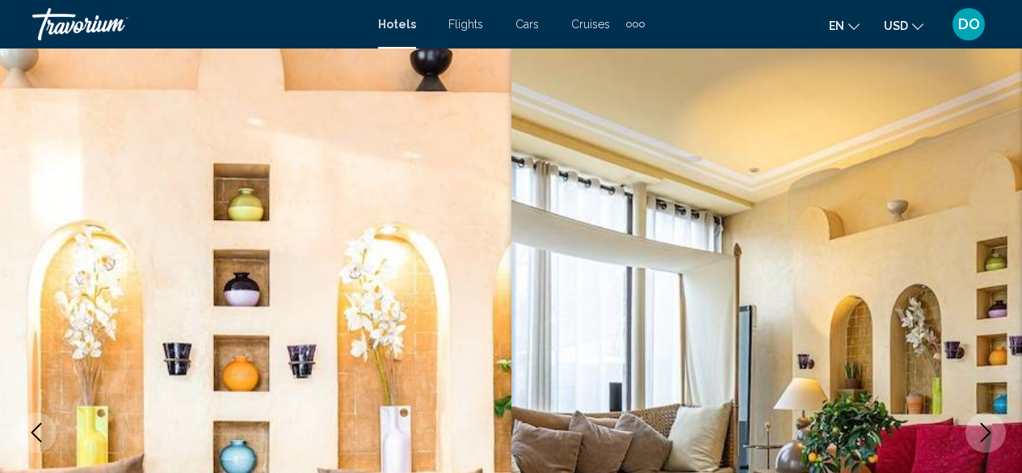  I want to click on a: Cars, so click(527, 24).